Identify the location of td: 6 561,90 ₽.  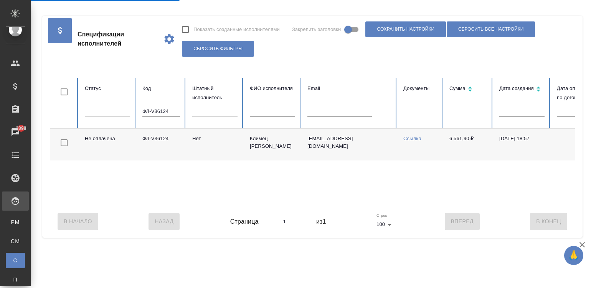
(468, 145).